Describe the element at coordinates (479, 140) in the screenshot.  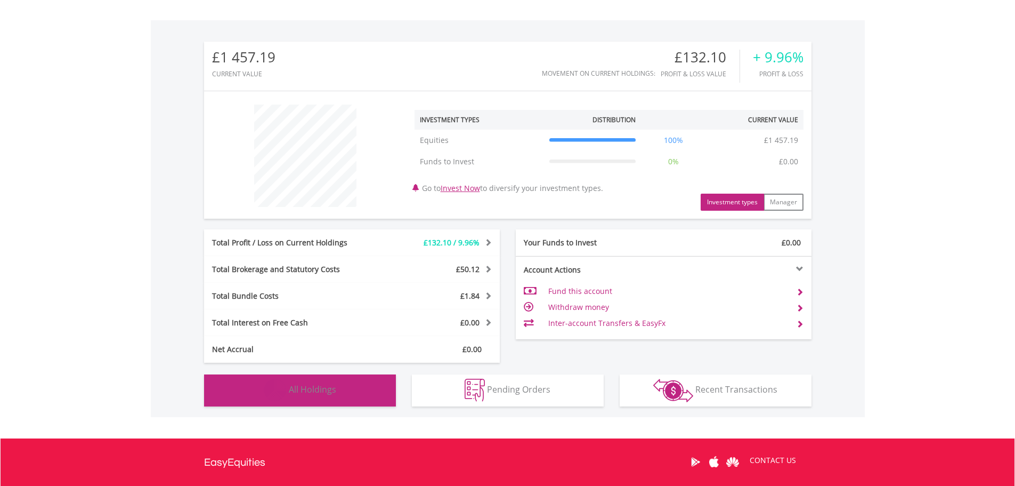
I see `td: Equities` at that location.